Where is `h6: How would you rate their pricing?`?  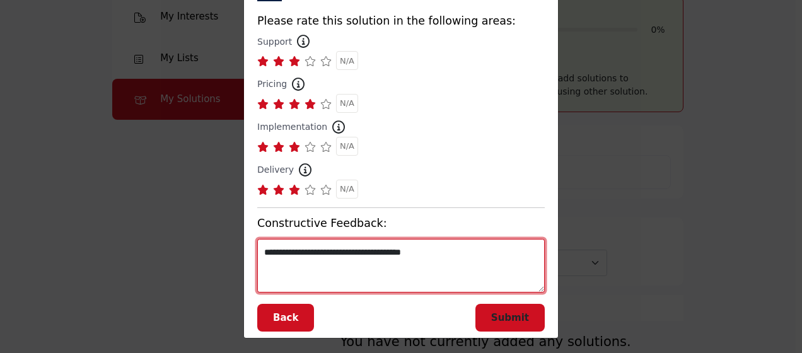 h6: How would you rate their pricing? is located at coordinates (272, 84).